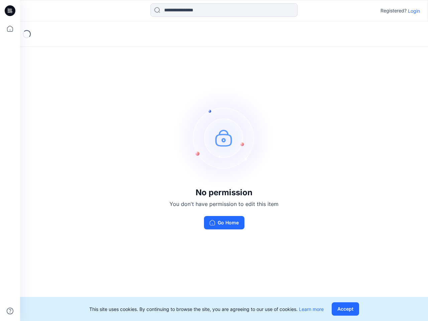 The height and width of the screenshot is (321, 428). Describe the element at coordinates (414, 11) in the screenshot. I see `p: Login` at that location.